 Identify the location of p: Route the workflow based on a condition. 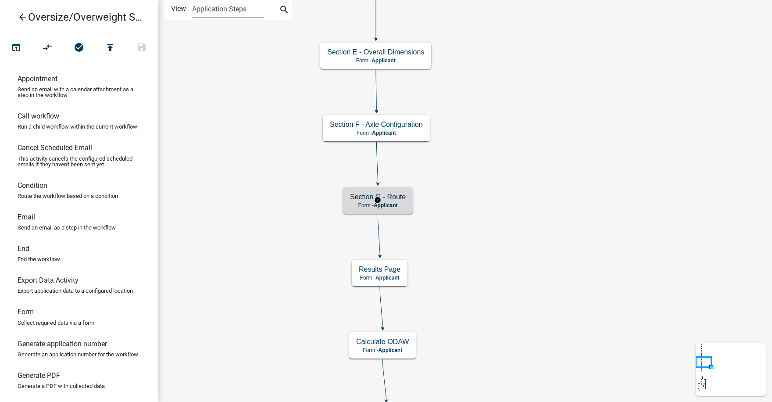
(68, 196).